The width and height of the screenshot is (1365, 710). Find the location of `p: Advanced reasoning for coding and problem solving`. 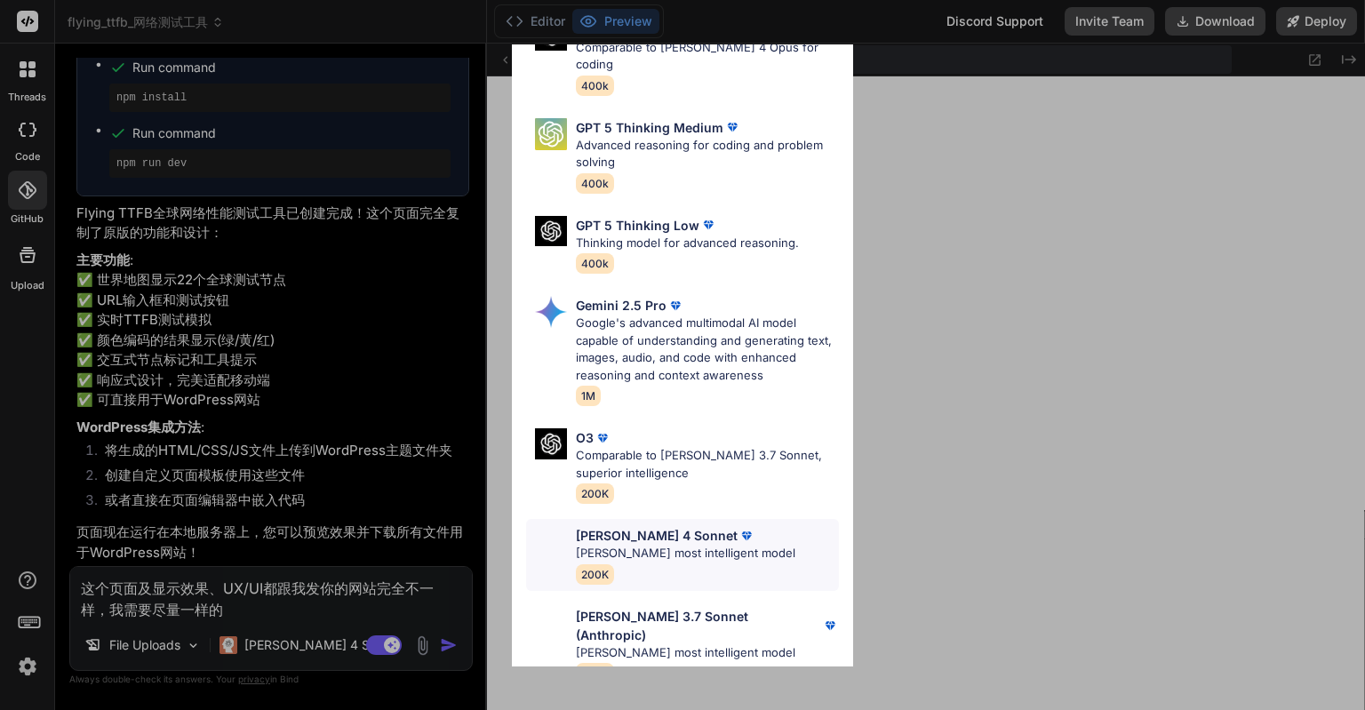

p: Advanced reasoning for coding and problem solving is located at coordinates (707, 154).